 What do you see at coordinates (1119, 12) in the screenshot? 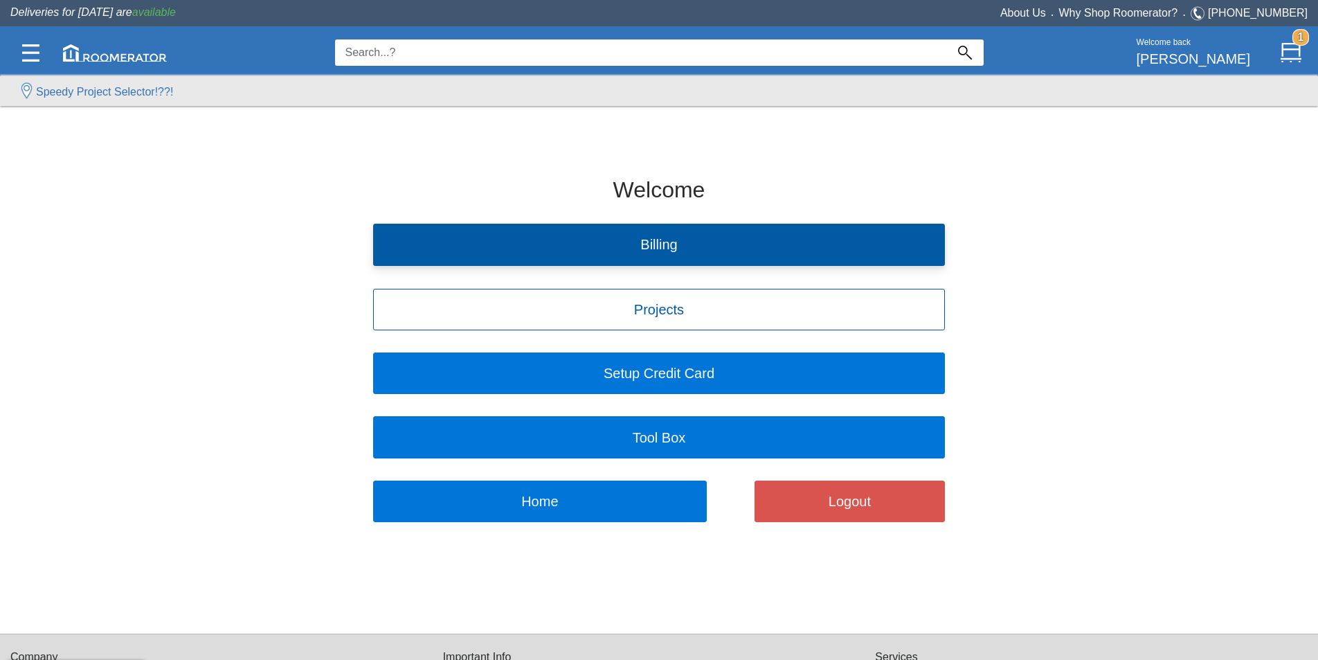
I see `a: Why Shop Roomerator?` at bounding box center [1119, 12].